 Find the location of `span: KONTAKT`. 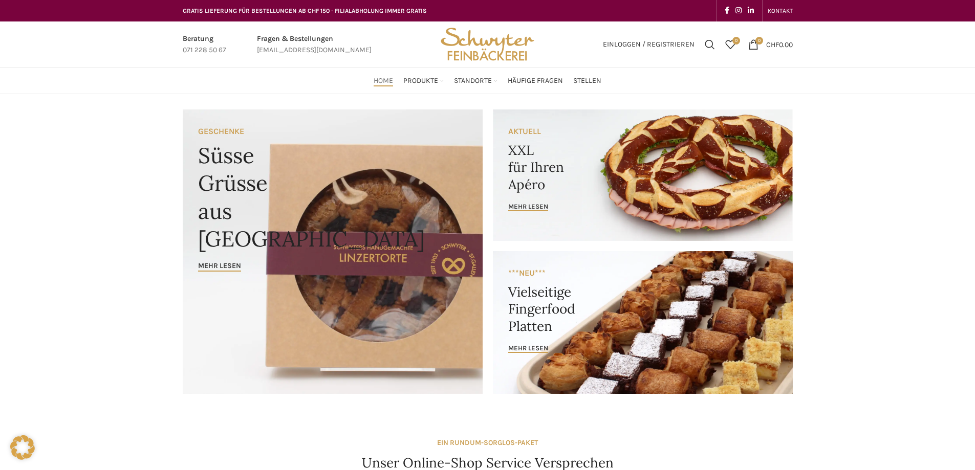

span: KONTAKT is located at coordinates (780, 11).